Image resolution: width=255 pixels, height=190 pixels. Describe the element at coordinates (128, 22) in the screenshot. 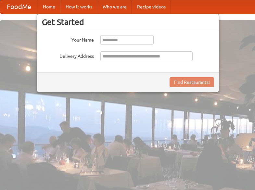

I see `h3: Get Started` at that location.